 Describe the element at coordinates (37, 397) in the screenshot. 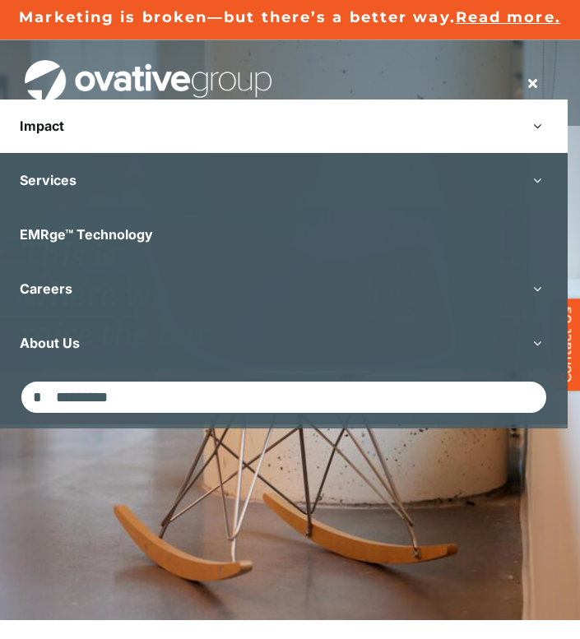

I see `input: Search` at that location.